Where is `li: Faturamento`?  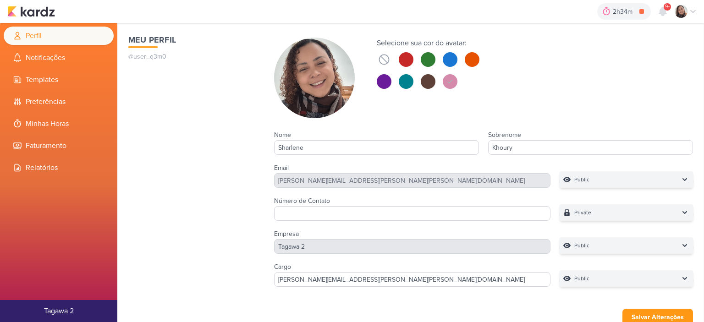
li: Faturamento is located at coordinates (59, 146).